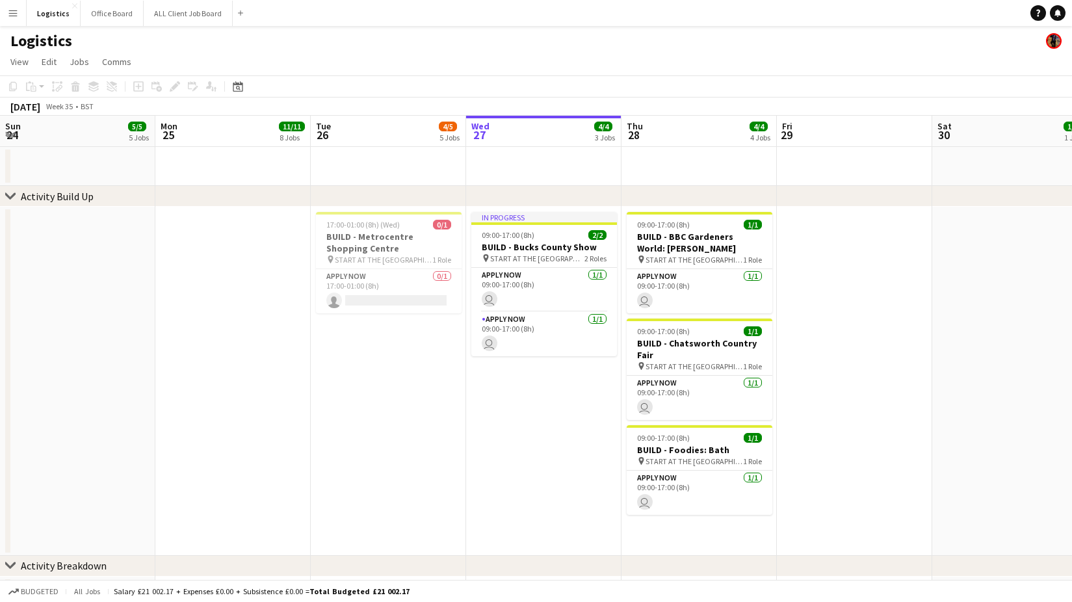 The width and height of the screenshot is (1072, 602). What do you see at coordinates (442, 224) in the screenshot?
I see `span: 0/1` at bounding box center [442, 224].